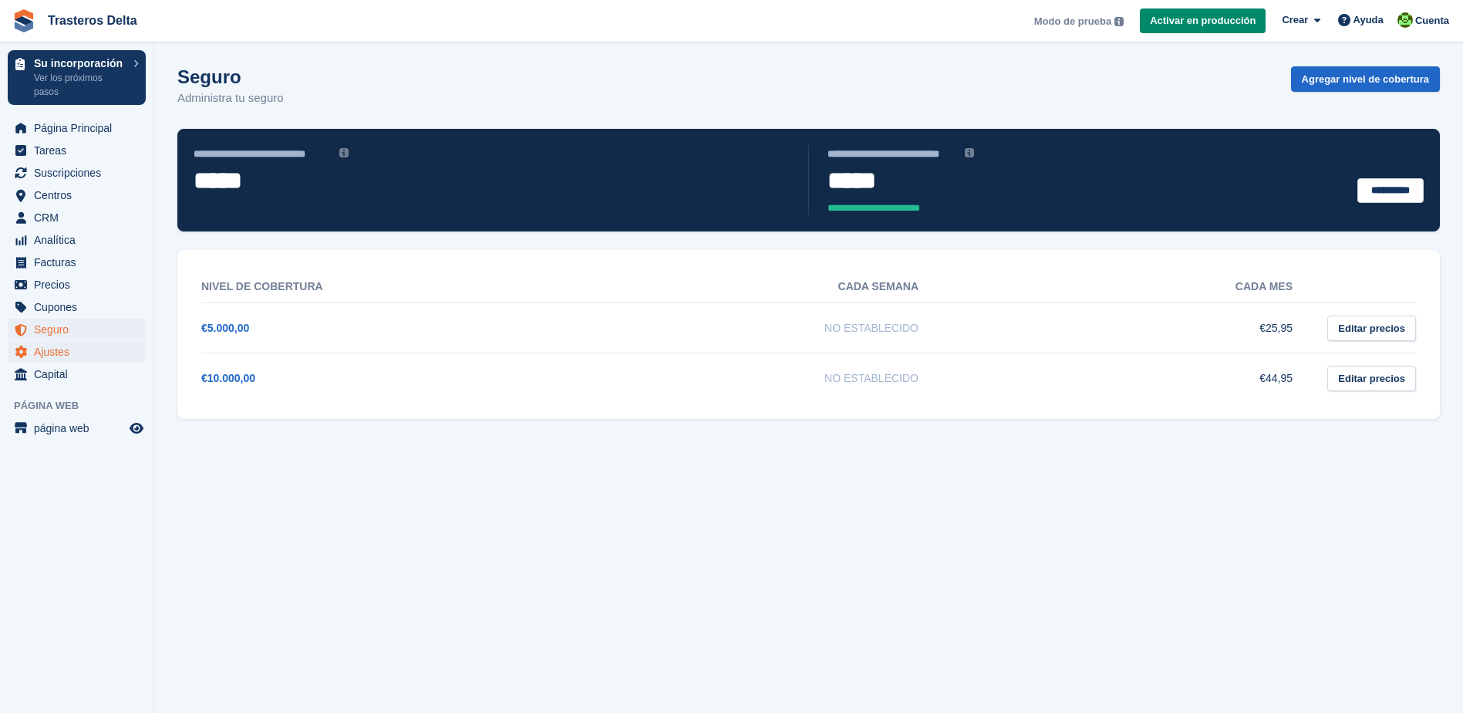 This screenshot has height=713, width=1463. Describe the element at coordinates (80, 262) in the screenshot. I see `span: Facturas` at that location.